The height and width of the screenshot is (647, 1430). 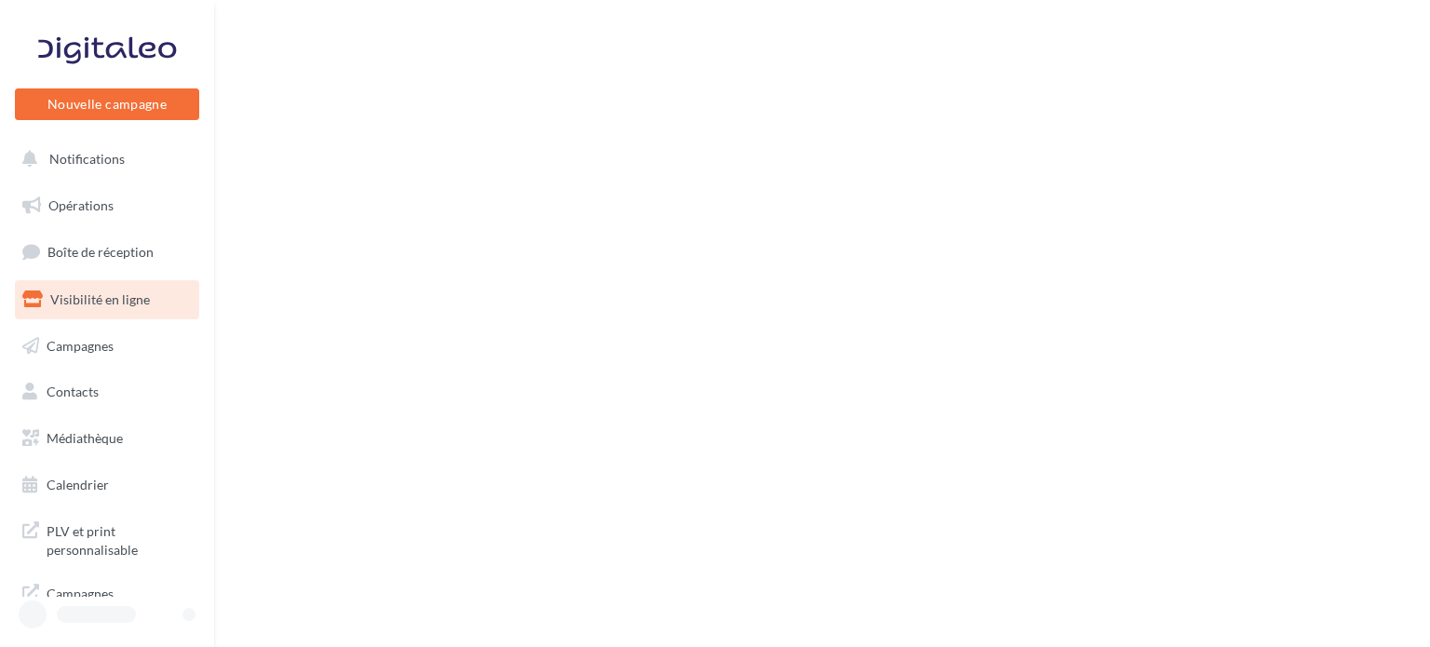 What do you see at coordinates (119, 538) in the screenshot?
I see `span: PLV et print personnalisable` at bounding box center [119, 538].